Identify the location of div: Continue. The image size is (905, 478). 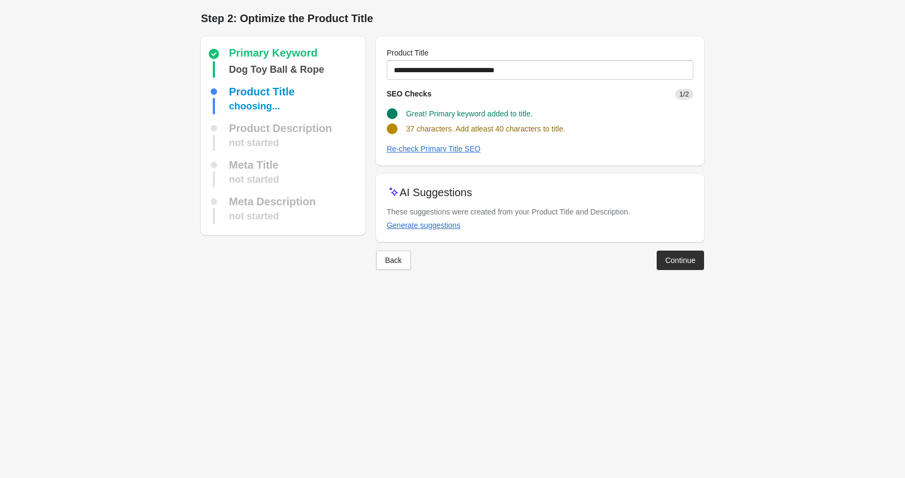
(680, 260).